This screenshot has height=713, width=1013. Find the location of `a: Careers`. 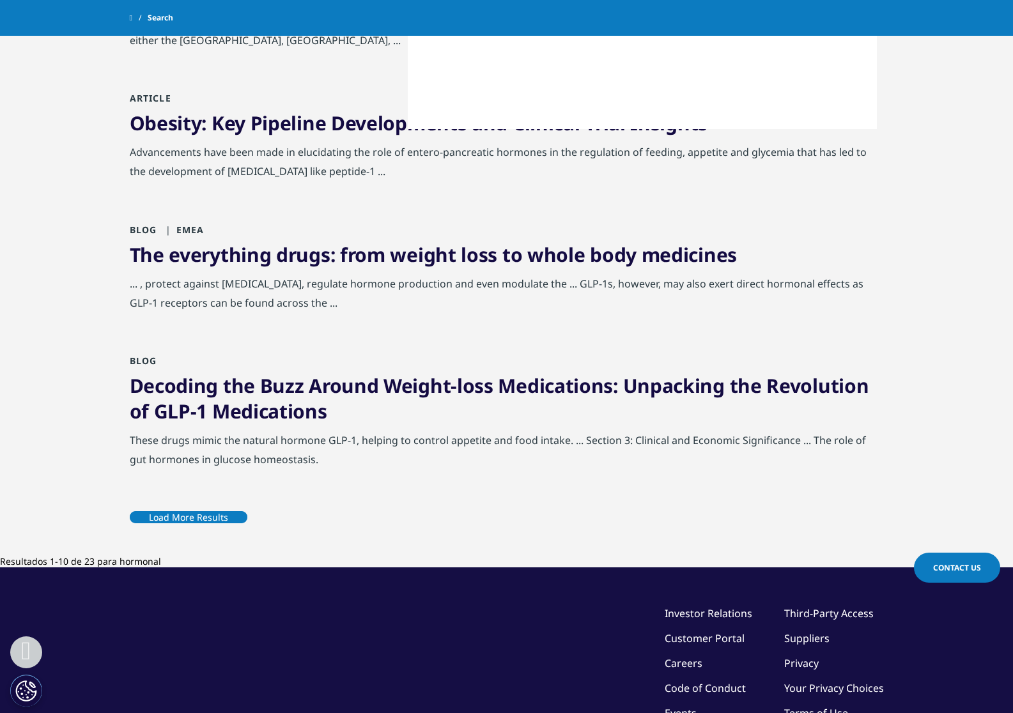

a: Careers is located at coordinates (683, 664).